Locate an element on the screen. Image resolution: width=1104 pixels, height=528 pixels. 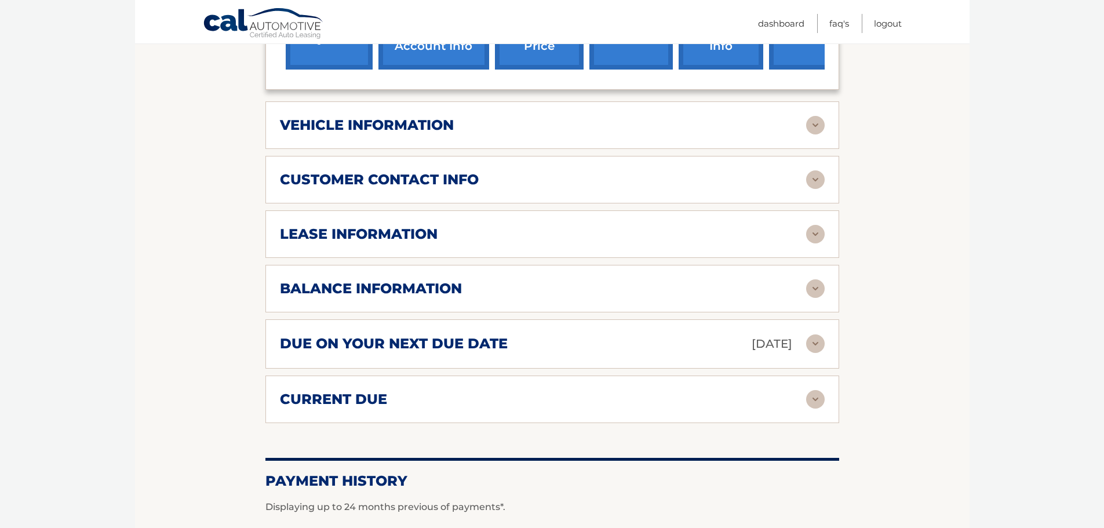
h2: due on your next due date is located at coordinates (393, 344).